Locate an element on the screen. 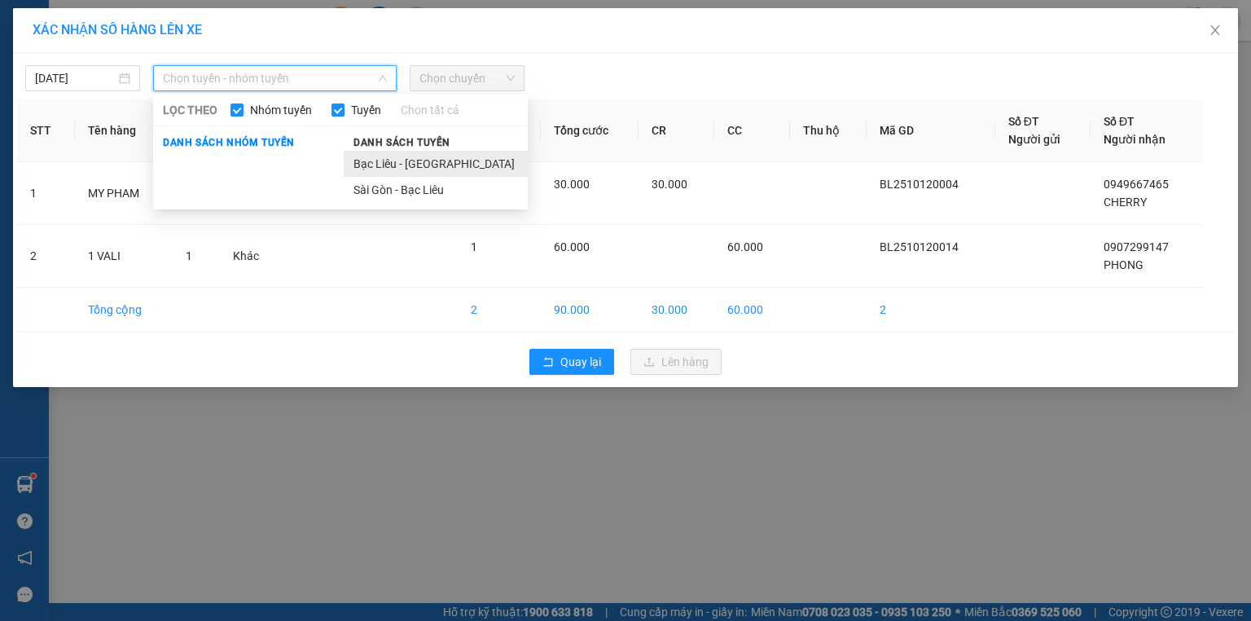 The height and width of the screenshot is (621, 1251). li: Sài Gòn - Bạc Liêu is located at coordinates (436, 190).